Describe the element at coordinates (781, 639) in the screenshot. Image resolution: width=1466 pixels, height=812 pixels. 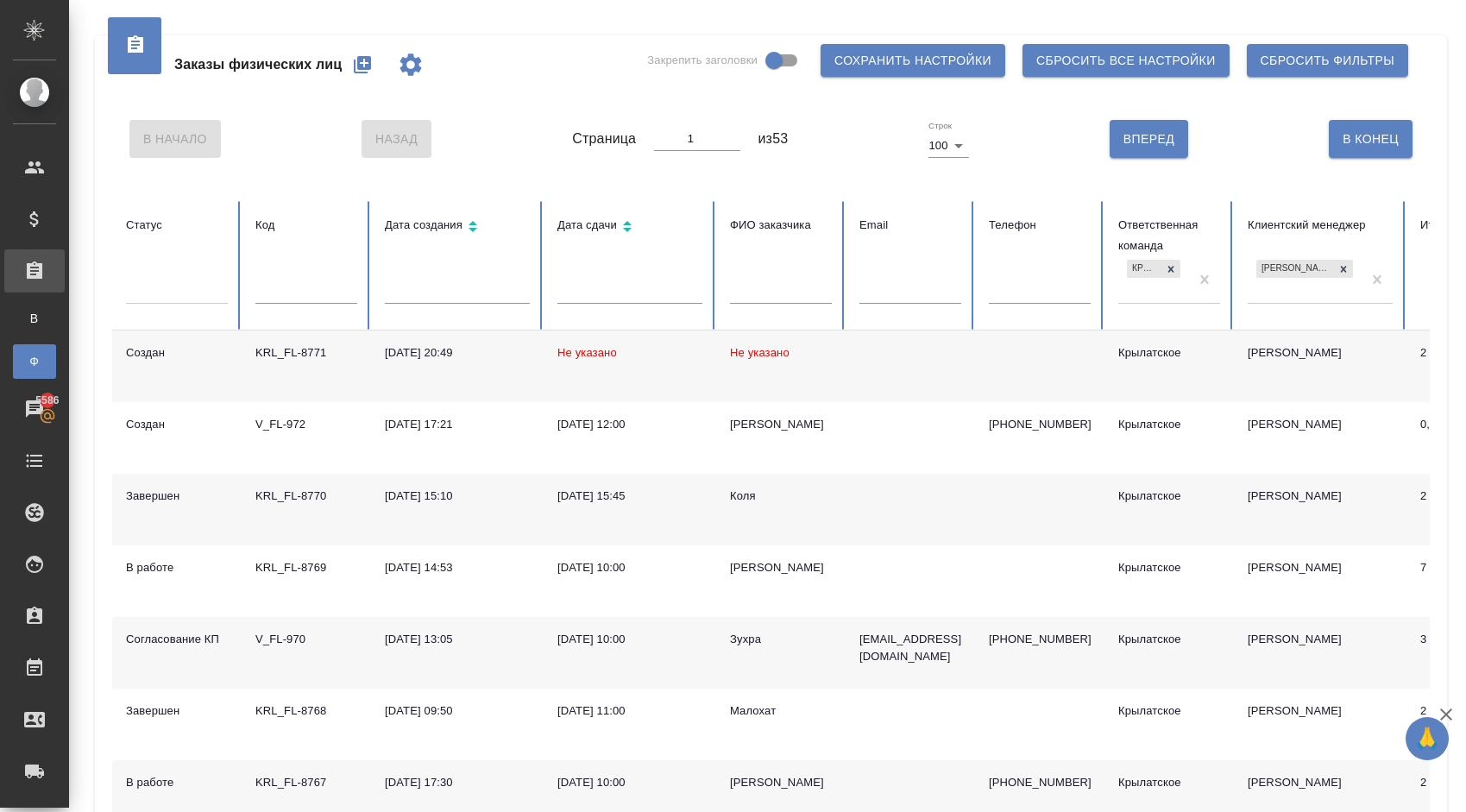
I see `div: Зухра` at that location.